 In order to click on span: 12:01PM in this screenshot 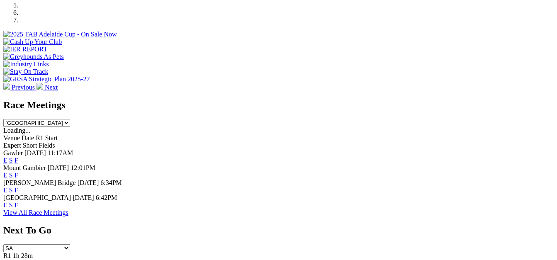, I will do `click(83, 167)`.